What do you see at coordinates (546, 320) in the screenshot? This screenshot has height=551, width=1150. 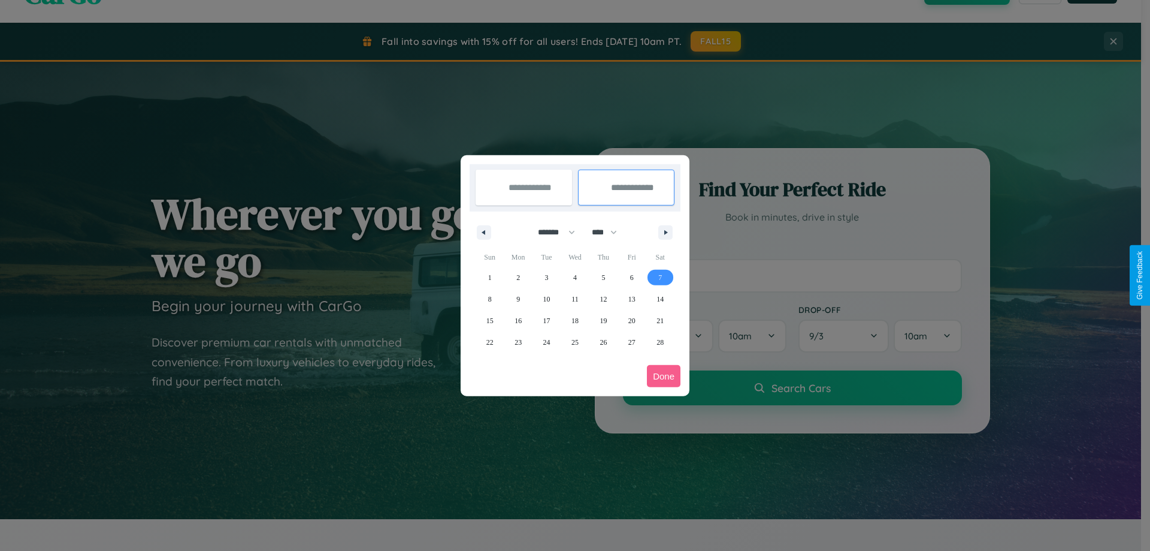 I see `button: 17` at bounding box center [546, 320].